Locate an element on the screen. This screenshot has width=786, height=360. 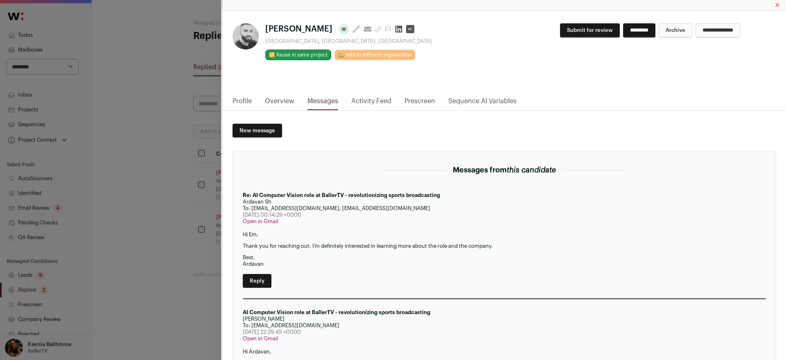
a: Messages is located at coordinates (323, 103).